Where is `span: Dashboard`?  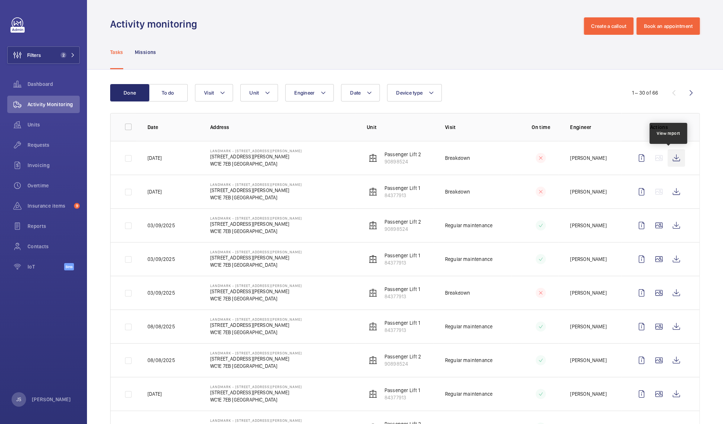
span: Dashboard is located at coordinates (54, 84).